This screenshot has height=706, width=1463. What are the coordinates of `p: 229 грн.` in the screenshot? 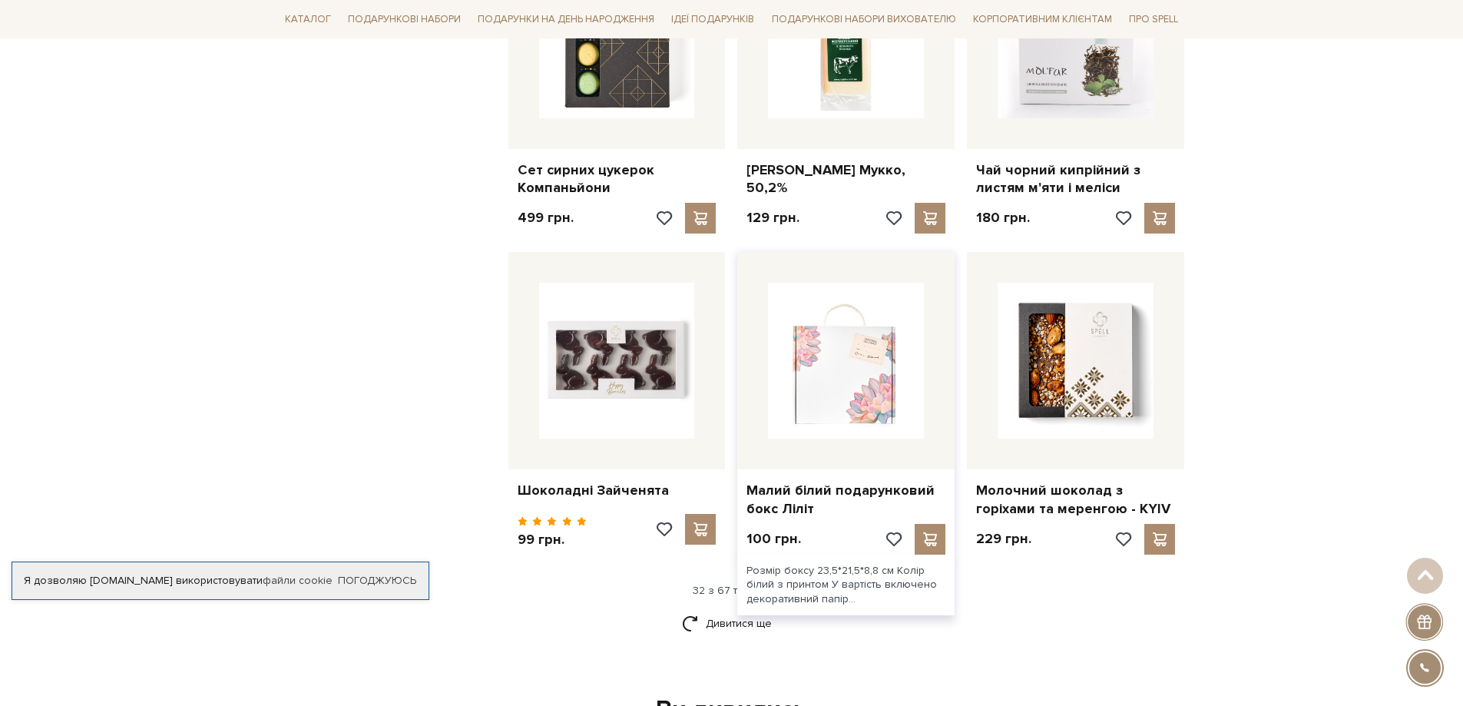 It's located at (1004, 538).